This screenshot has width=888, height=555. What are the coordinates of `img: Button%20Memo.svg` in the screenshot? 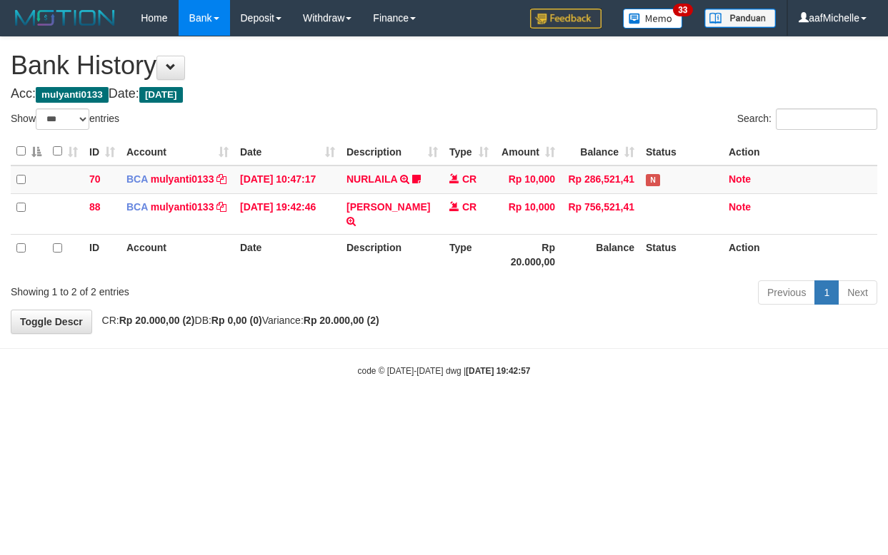 It's located at (653, 19).